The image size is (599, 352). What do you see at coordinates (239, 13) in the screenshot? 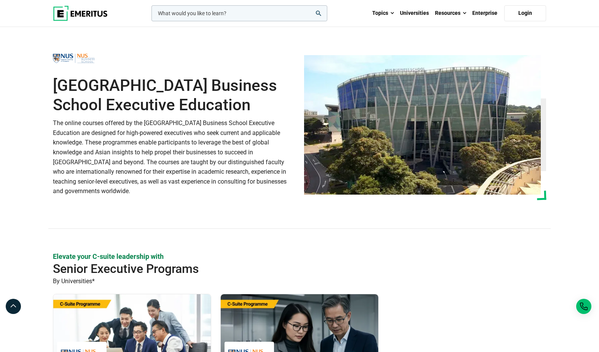
I see `input: woocommerce-product-search-field-0` at bounding box center [239, 13].